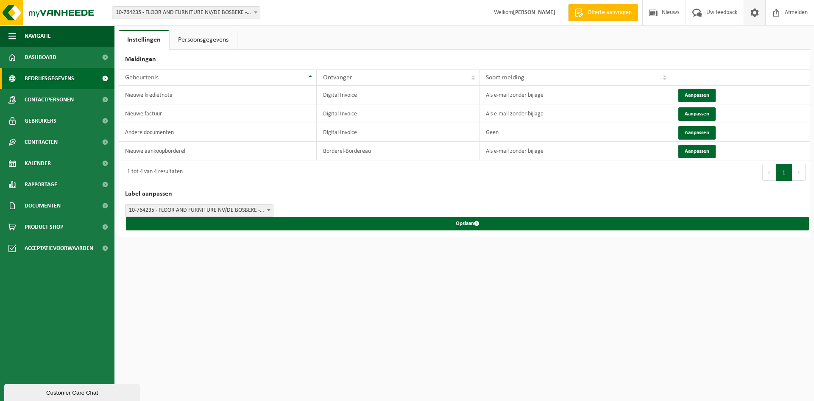 The height and width of the screenshot is (401, 814). Describe the element at coordinates (218, 114) in the screenshot. I see `td: Nieuwe factuur` at that location.